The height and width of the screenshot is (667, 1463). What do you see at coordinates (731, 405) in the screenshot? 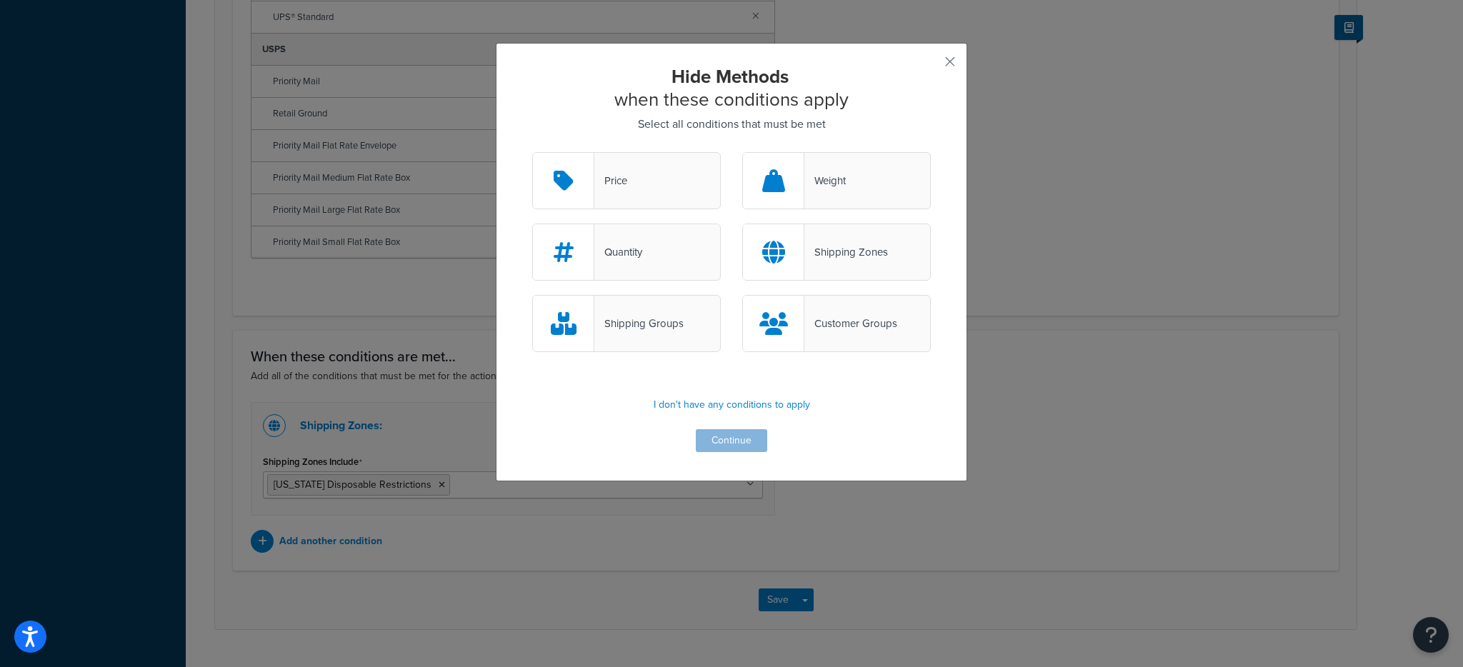
I see `p: I don't have any conditions to apply` at bounding box center [731, 405].